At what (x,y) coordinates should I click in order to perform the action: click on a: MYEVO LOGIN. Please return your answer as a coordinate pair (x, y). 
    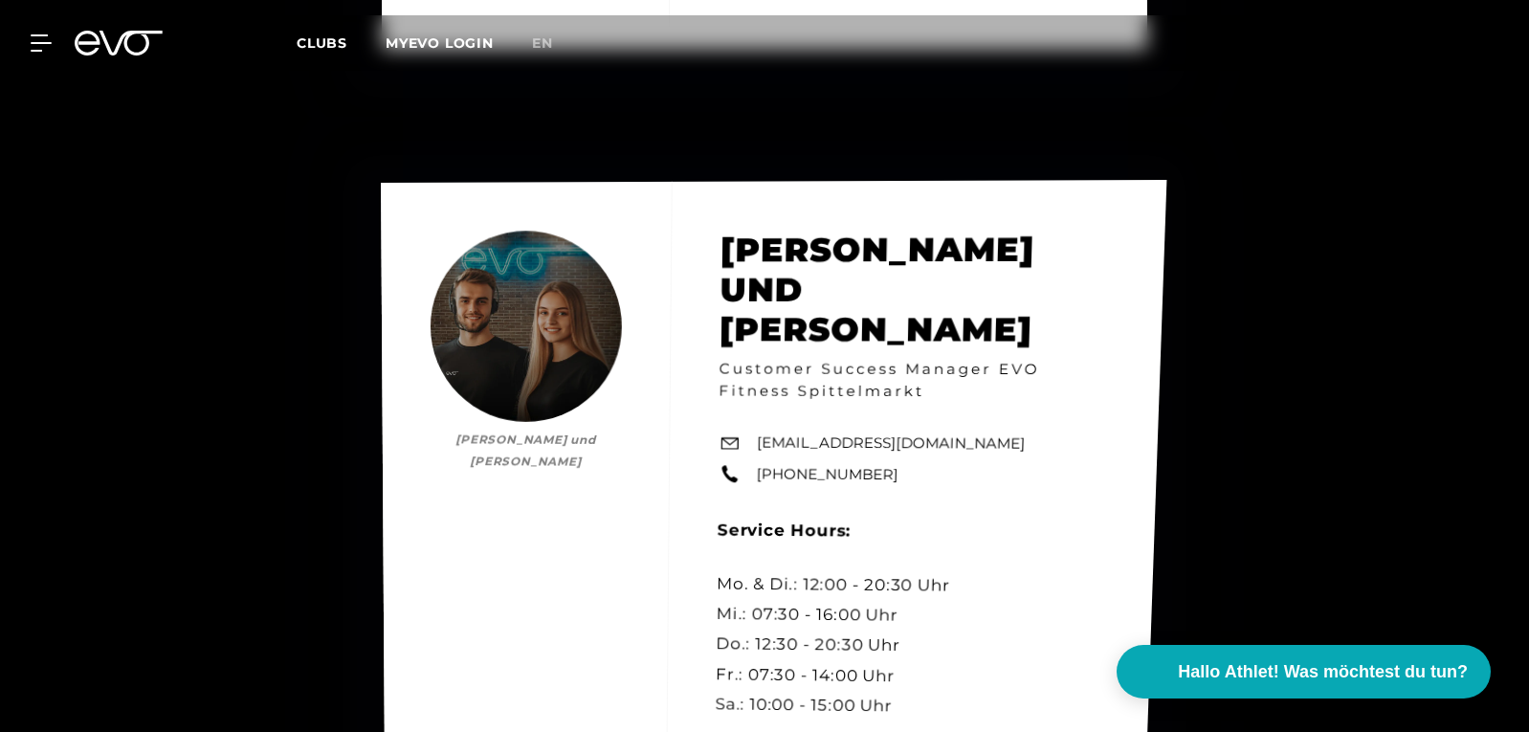
    Looking at the image, I should click on (439, 43).